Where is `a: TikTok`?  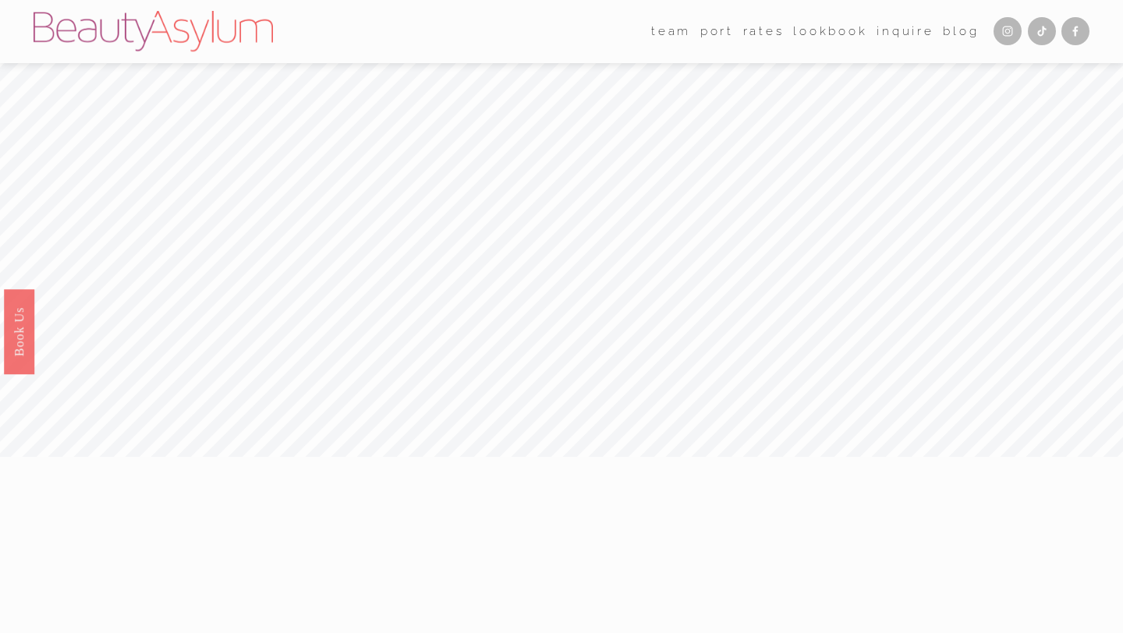 a: TikTok is located at coordinates (1042, 31).